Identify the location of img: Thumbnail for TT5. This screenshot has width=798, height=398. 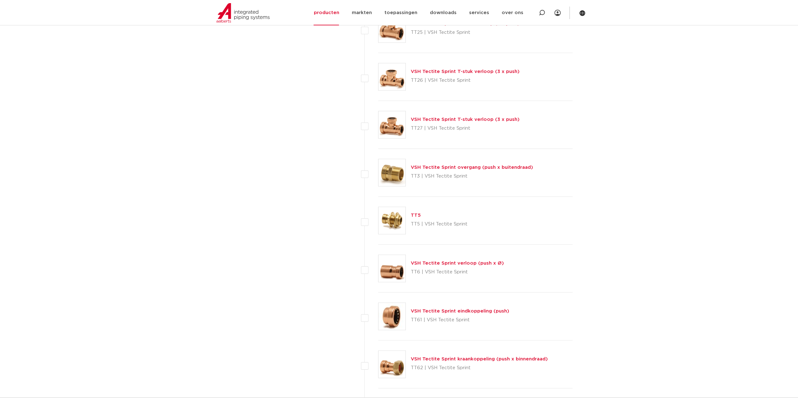
(392, 221).